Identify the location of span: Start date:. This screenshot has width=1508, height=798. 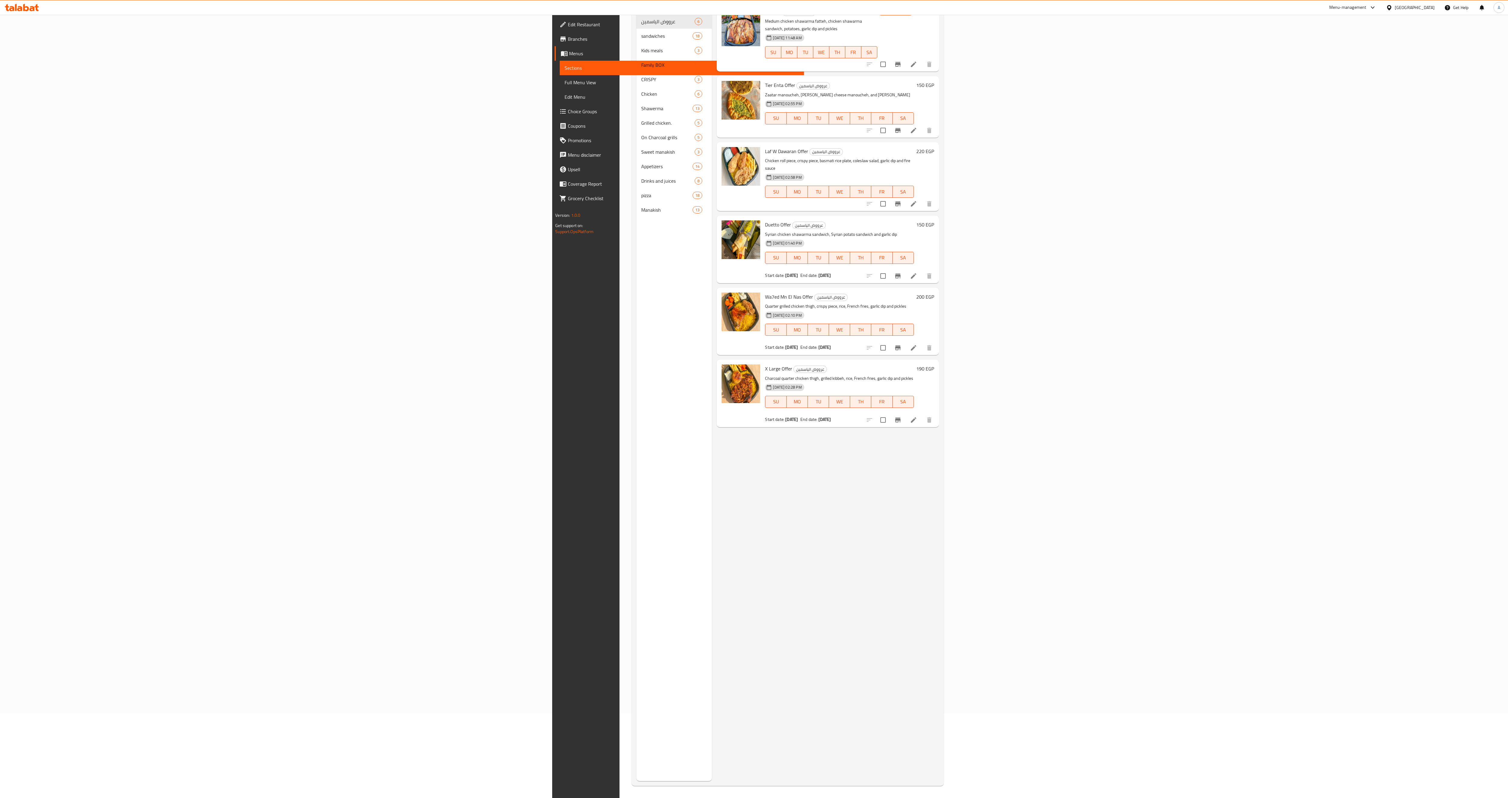
(775, 275).